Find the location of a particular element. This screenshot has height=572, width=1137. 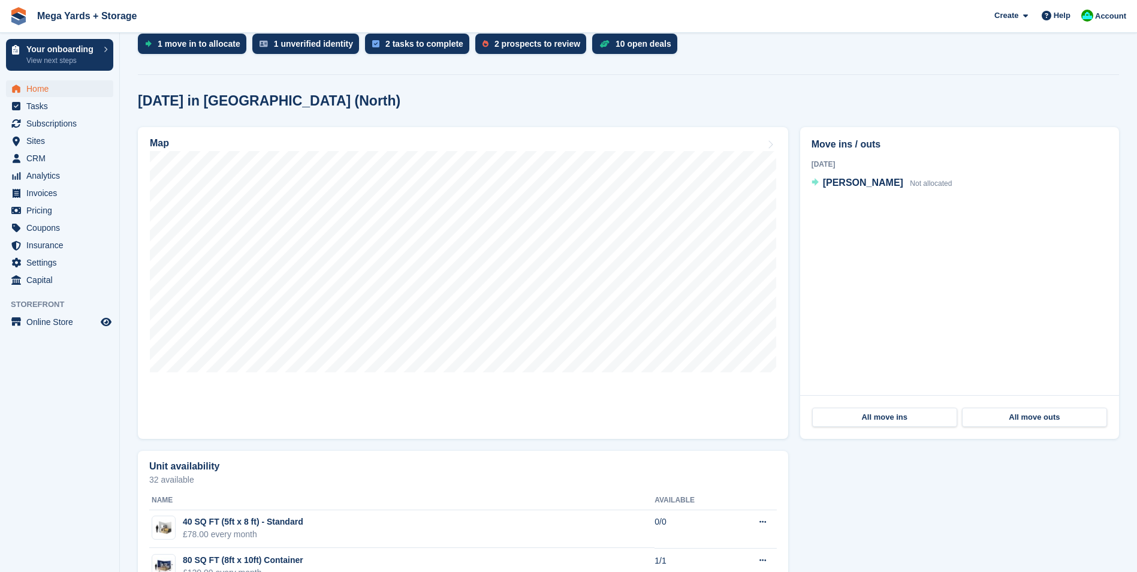

span: Tasks is located at coordinates (62, 106).